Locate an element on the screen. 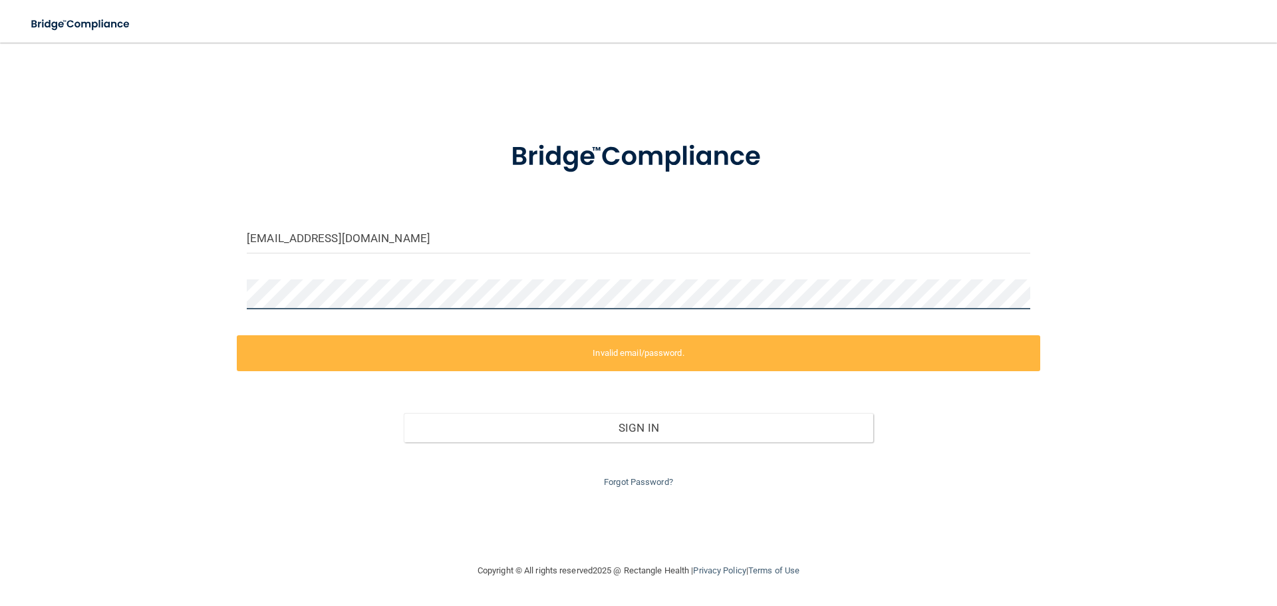 The image size is (1277, 606). a: Privacy Policy is located at coordinates (719, 570).